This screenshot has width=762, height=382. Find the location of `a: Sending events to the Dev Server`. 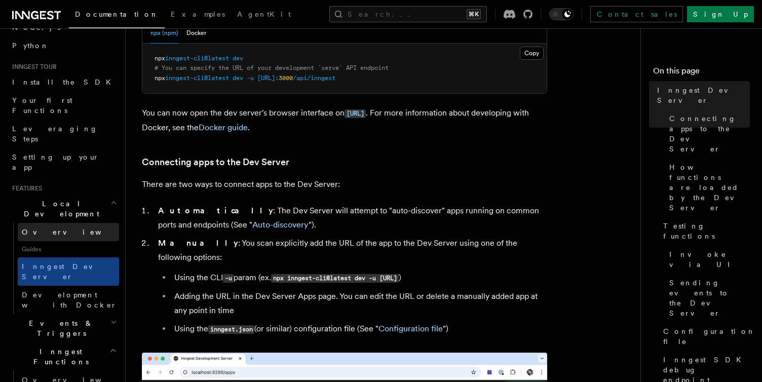

a: Sending events to the Dev Server is located at coordinates (707, 298).